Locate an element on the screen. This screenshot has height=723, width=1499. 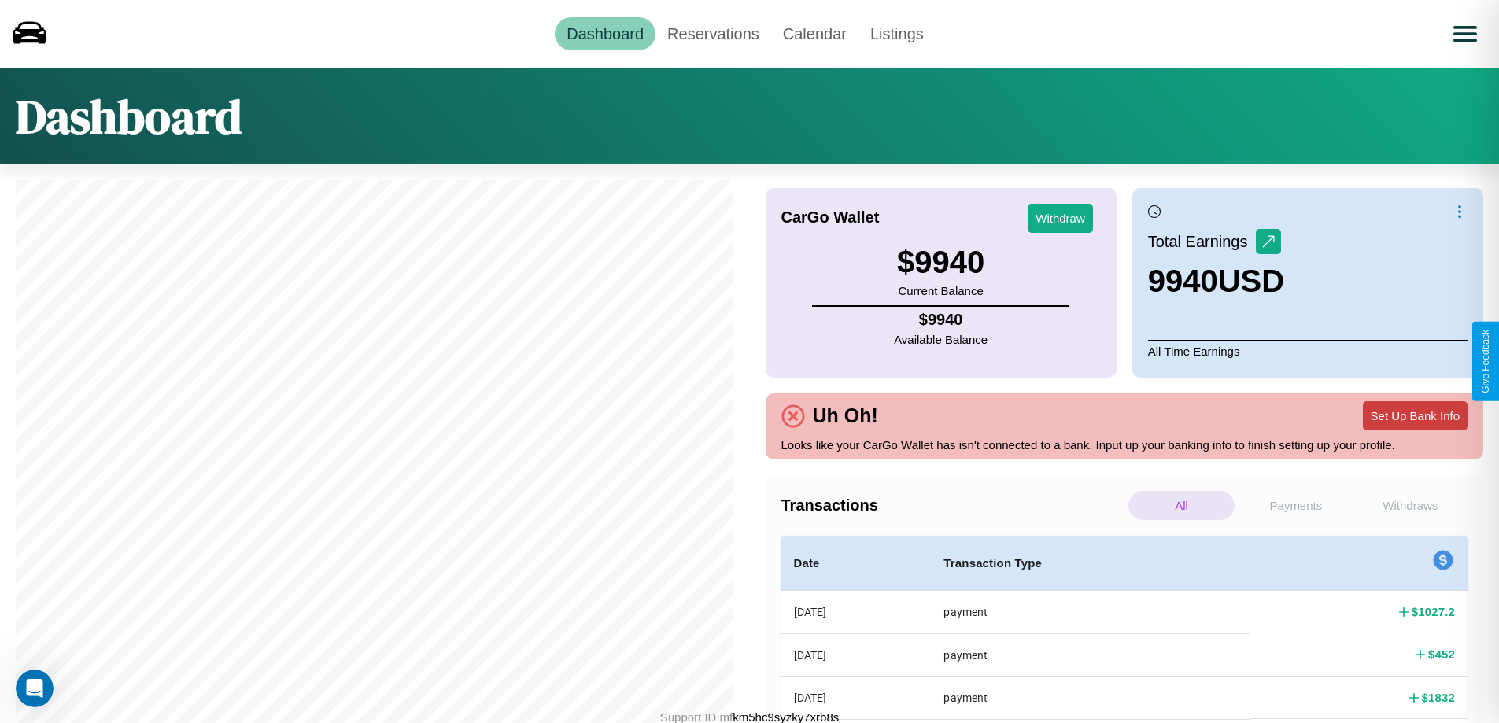
a: Reservations is located at coordinates (713, 34).